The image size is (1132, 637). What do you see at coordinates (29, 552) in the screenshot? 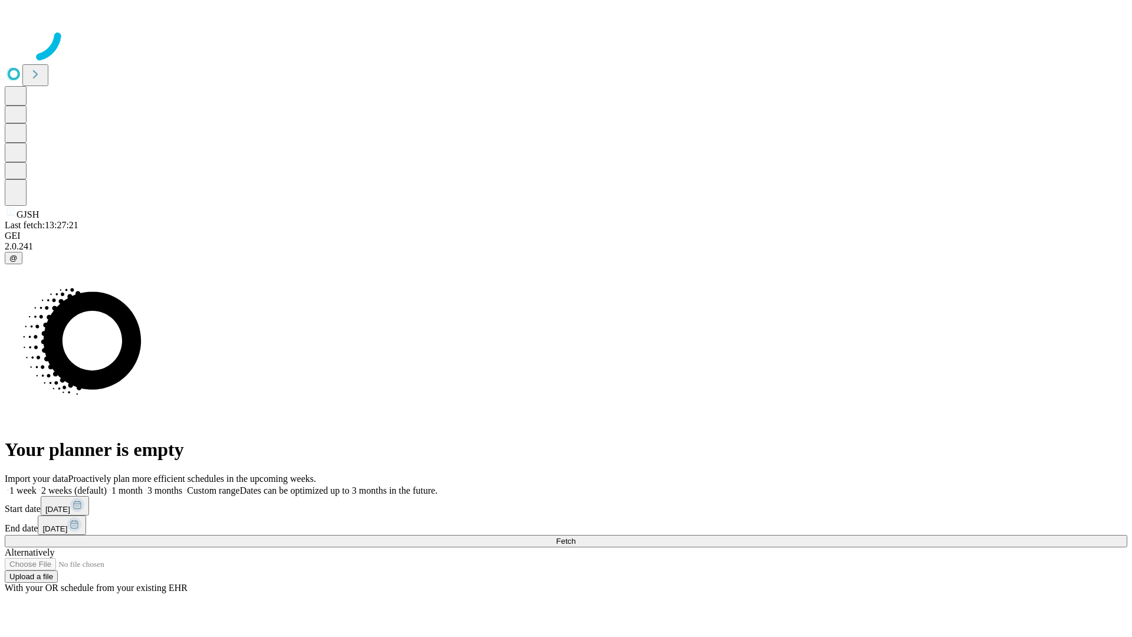
I see `span: Alternatively` at bounding box center [29, 552].